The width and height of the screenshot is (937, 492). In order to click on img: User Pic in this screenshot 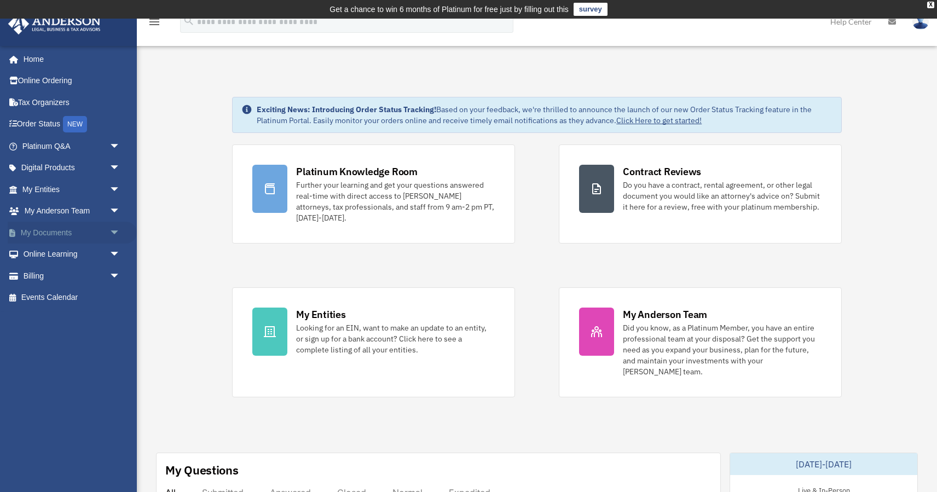, I will do `click(921, 21)`.